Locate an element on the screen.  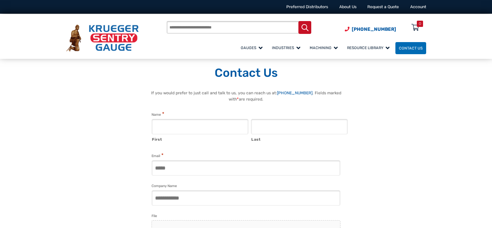
a: Request a Quote is located at coordinates (383, 7).